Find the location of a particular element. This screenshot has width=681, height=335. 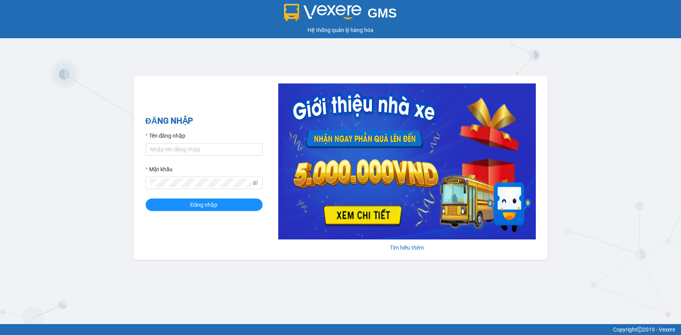

a: GMS is located at coordinates (340, 15).